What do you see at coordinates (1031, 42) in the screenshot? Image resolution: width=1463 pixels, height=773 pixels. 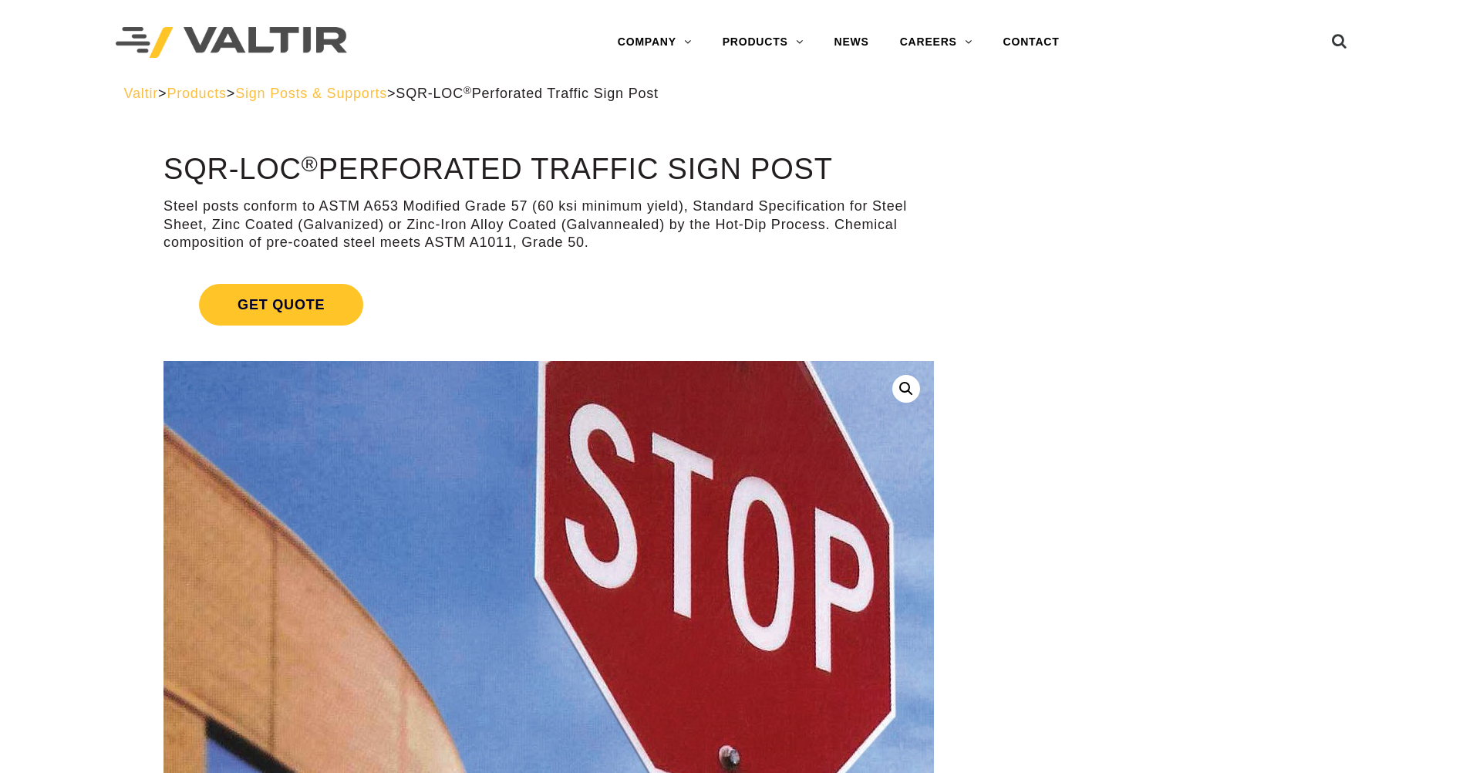 I see `a: CONTACT` at bounding box center [1031, 42].